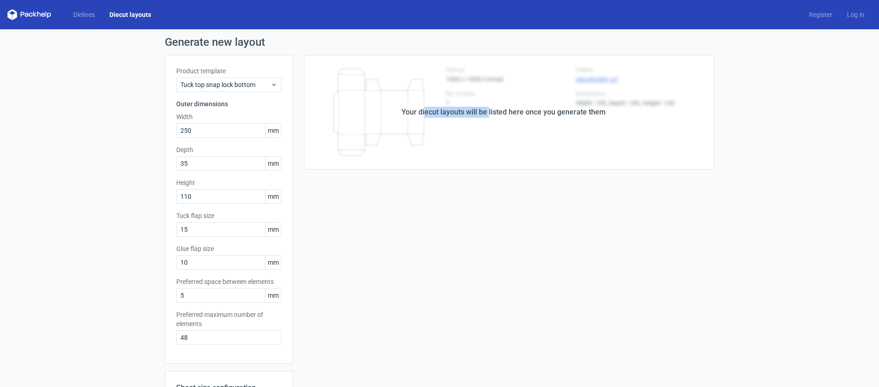 Image resolution: width=879 pixels, height=387 pixels. What do you see at coordinates (821, 15) in the screenshot?
I see `a: Register` at bounding box center [821, 15].